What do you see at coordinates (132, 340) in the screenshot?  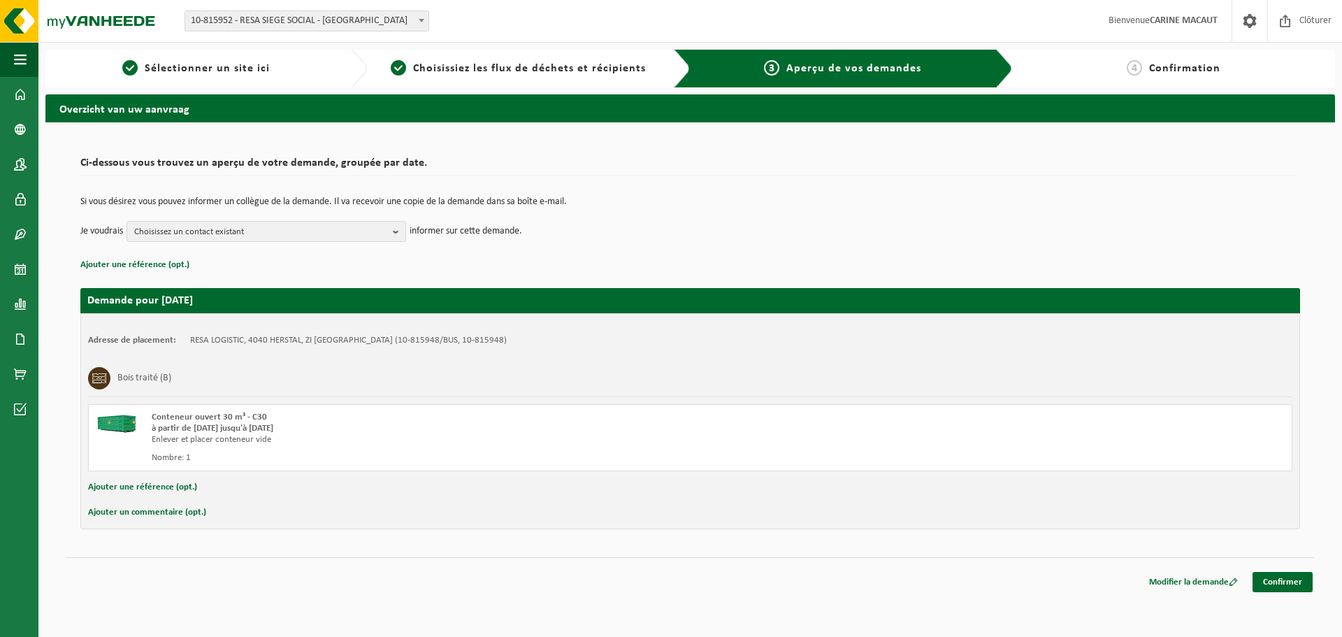 I see `strong: Adresse de placement:` at bounding box center [132, 340].